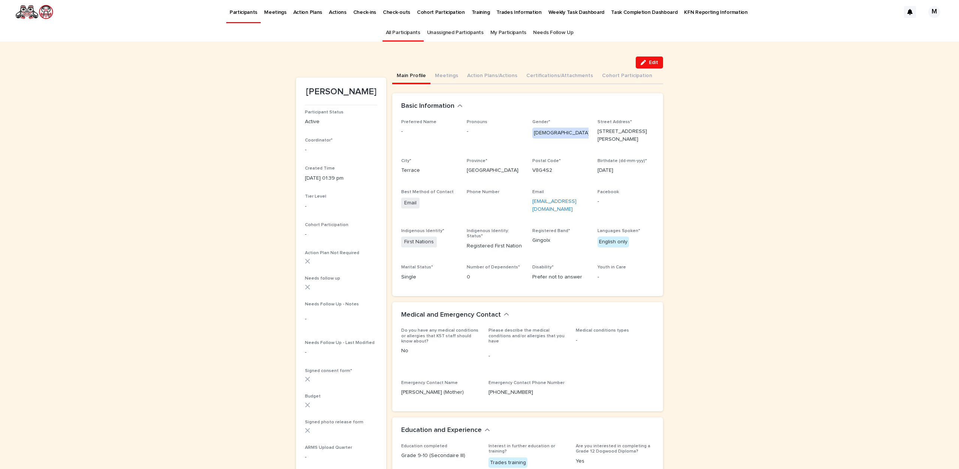  What do you see at coordinates (560, 76) in the screenshot?
I see `button: Certifications/Attachments` at bounding box center [560, 76].